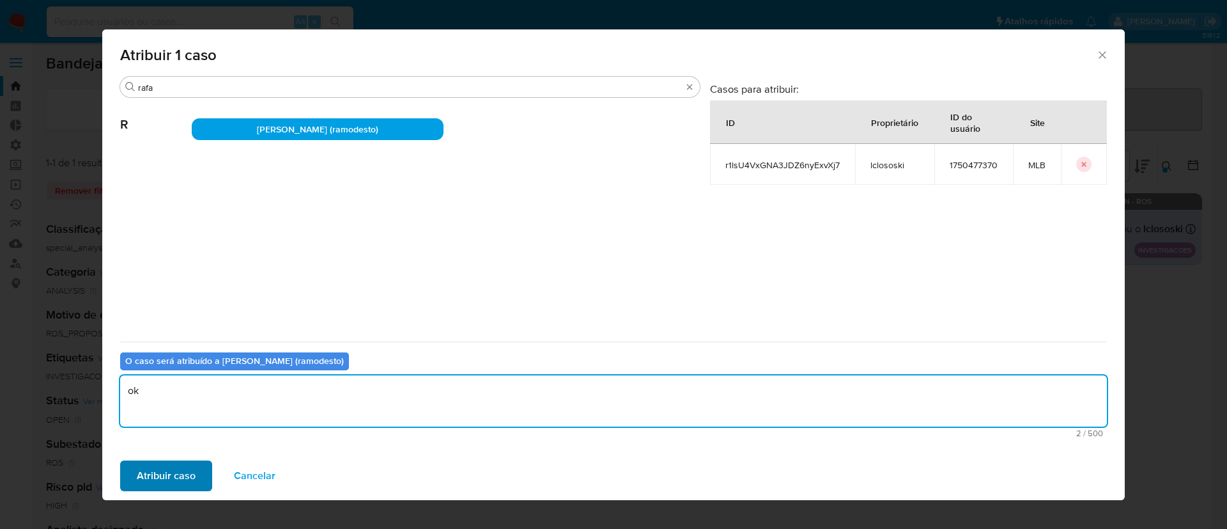 The height and width of the screenshot is (529, 1227). Describe the element at coordinates (608, 55) in the screenshot. I see `span: Atribuir 1 caso` at that location.